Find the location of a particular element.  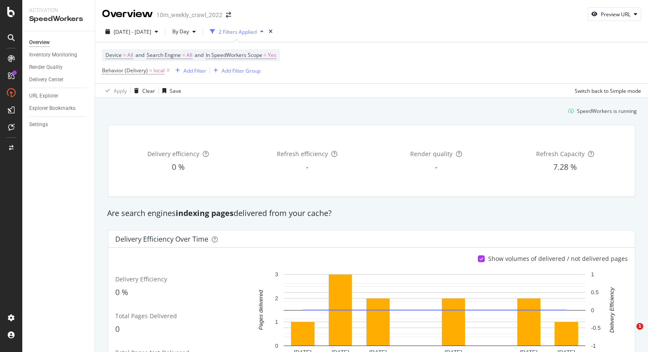

div: Explorer Bookmarks is located at coordinates (52, 108).